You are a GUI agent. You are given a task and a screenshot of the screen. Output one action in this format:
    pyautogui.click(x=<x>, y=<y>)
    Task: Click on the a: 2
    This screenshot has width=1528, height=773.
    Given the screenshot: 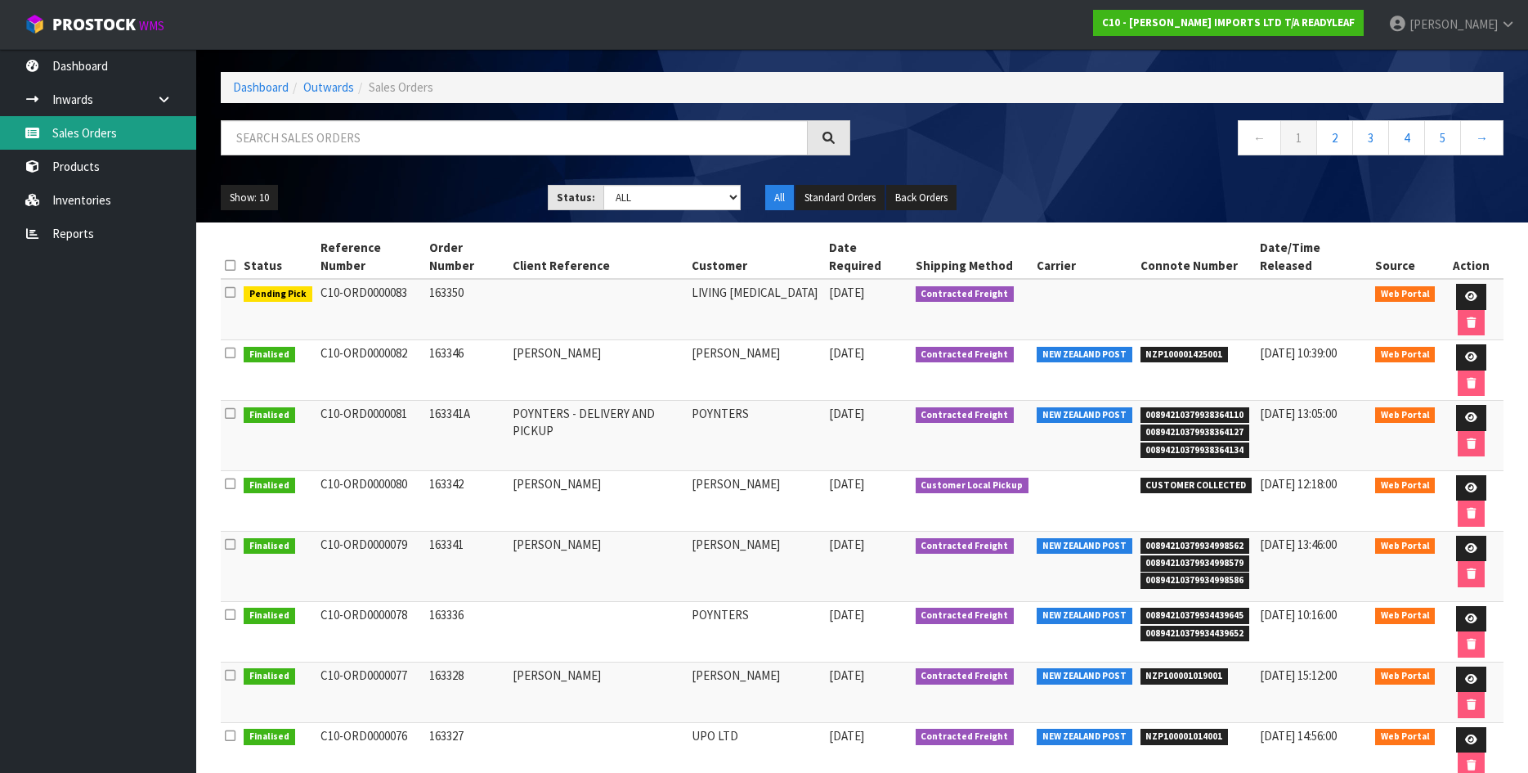 What is the action you would take?
    pyautogui.click(x=1334, y=137)
    